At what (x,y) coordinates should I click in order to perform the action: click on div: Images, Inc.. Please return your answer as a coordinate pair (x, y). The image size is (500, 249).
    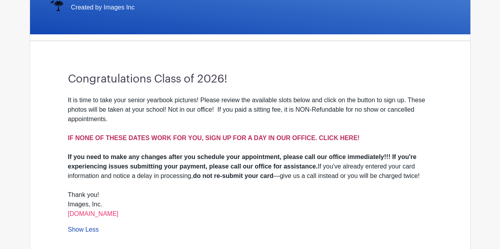
    Looking at the image, I should click on (250, 209).